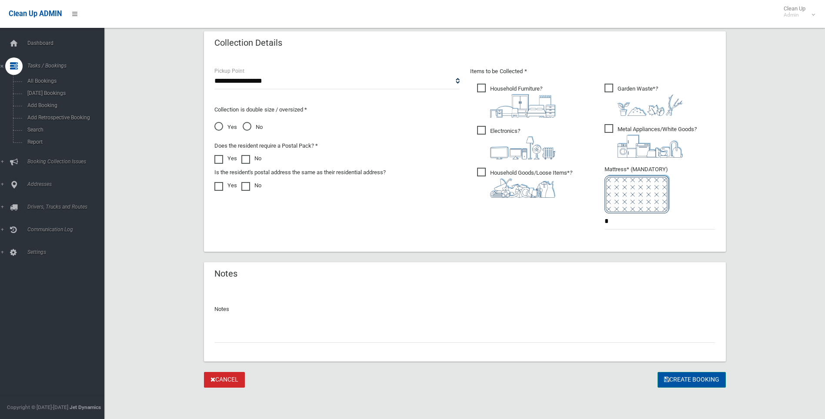 This screenshot has width=825, height=419. I want to click on p: Notes, so click(465, 309).